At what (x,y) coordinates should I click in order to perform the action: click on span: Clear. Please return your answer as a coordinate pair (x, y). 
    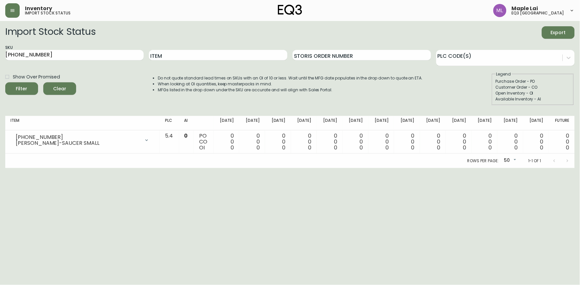
    Looking at the image, I should click on (60, 89).